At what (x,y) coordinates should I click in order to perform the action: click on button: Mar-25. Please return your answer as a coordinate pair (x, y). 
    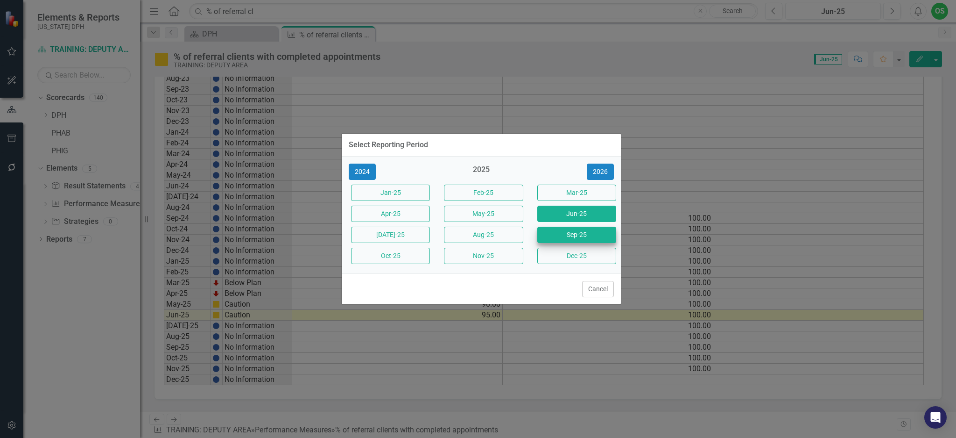
    Looking at the image, I should click on (577, 192).